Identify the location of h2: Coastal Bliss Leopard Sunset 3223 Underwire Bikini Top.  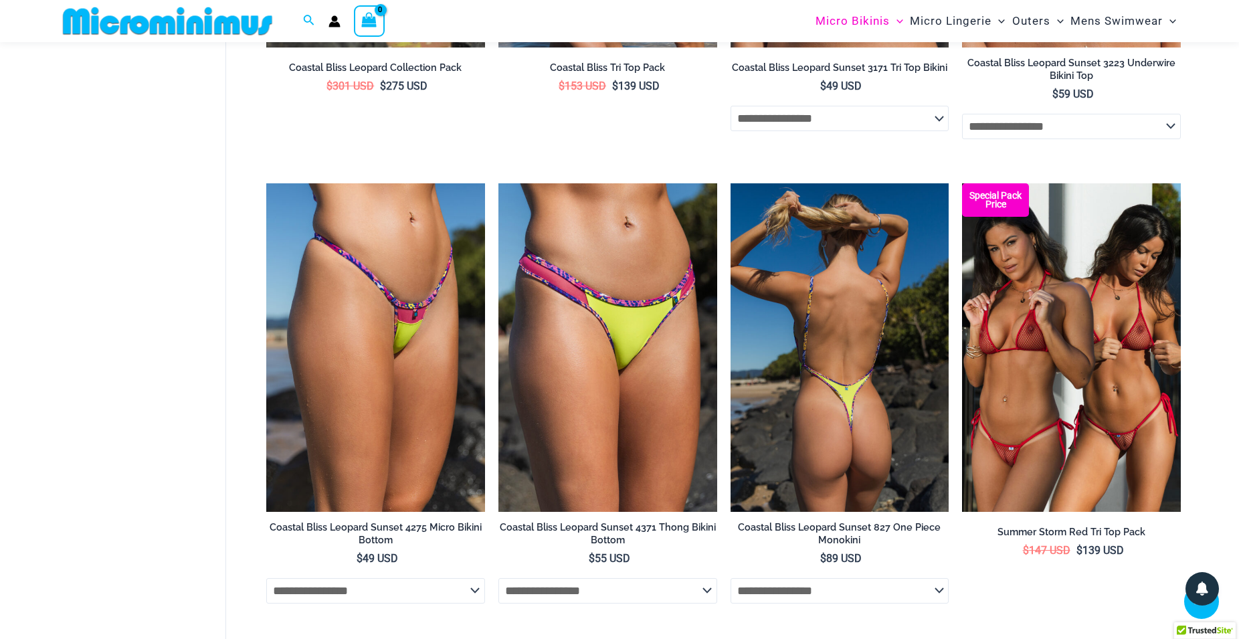
(1071, 69).